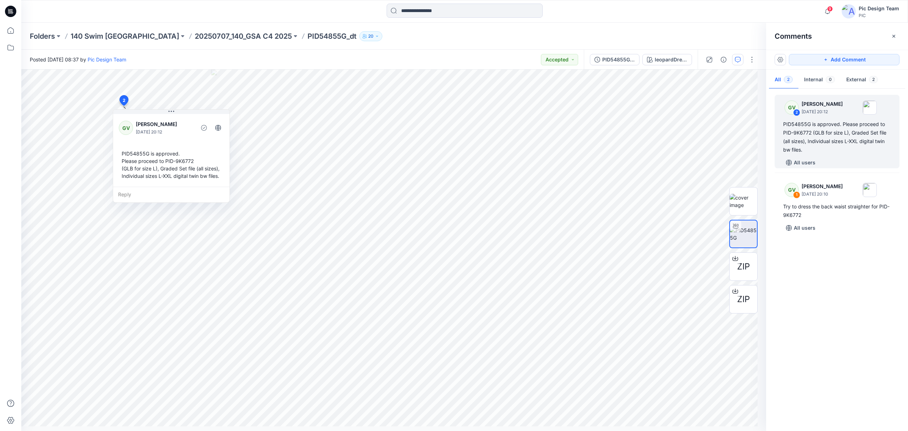 The height and width of the screenshot is (431, 908). What do you see at coordinates (332, 36) in the screenshot?
I see `p: PID54855G_dt` at bounding box center [332, 36].